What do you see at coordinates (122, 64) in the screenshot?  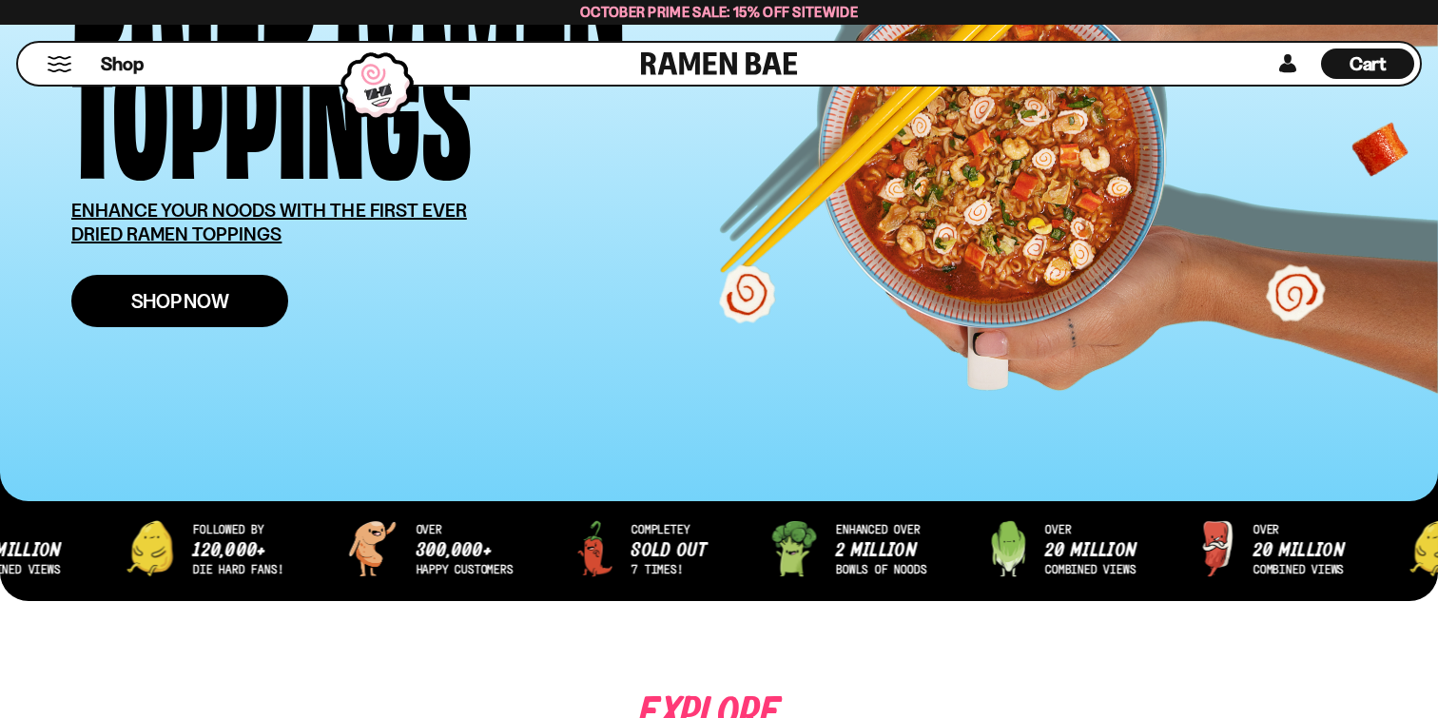 I see `span: Shop` at bounding box center [122, 64].